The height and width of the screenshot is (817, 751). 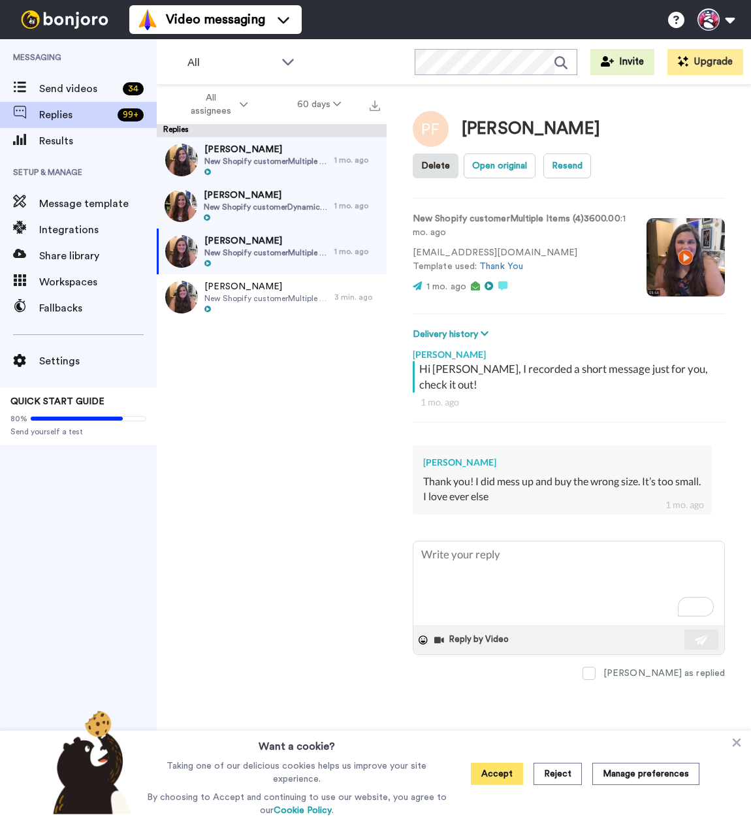 I want to click on button: Resend, so click(x=567, y=166).